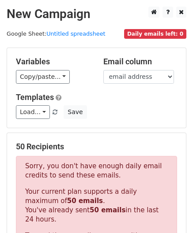  Describe the element at coordinates (33, 112) in the screenshot. I see `a: Load...` at that location.